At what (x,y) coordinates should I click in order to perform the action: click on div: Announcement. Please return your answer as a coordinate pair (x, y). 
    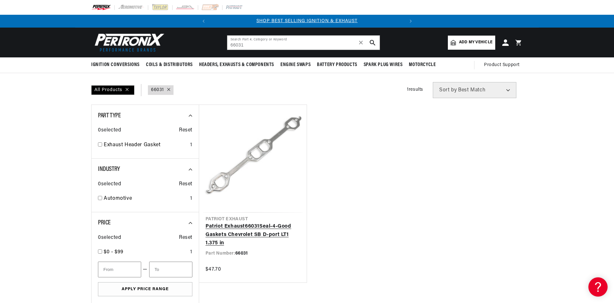
    Looking at the image, I should click on (307, 21).